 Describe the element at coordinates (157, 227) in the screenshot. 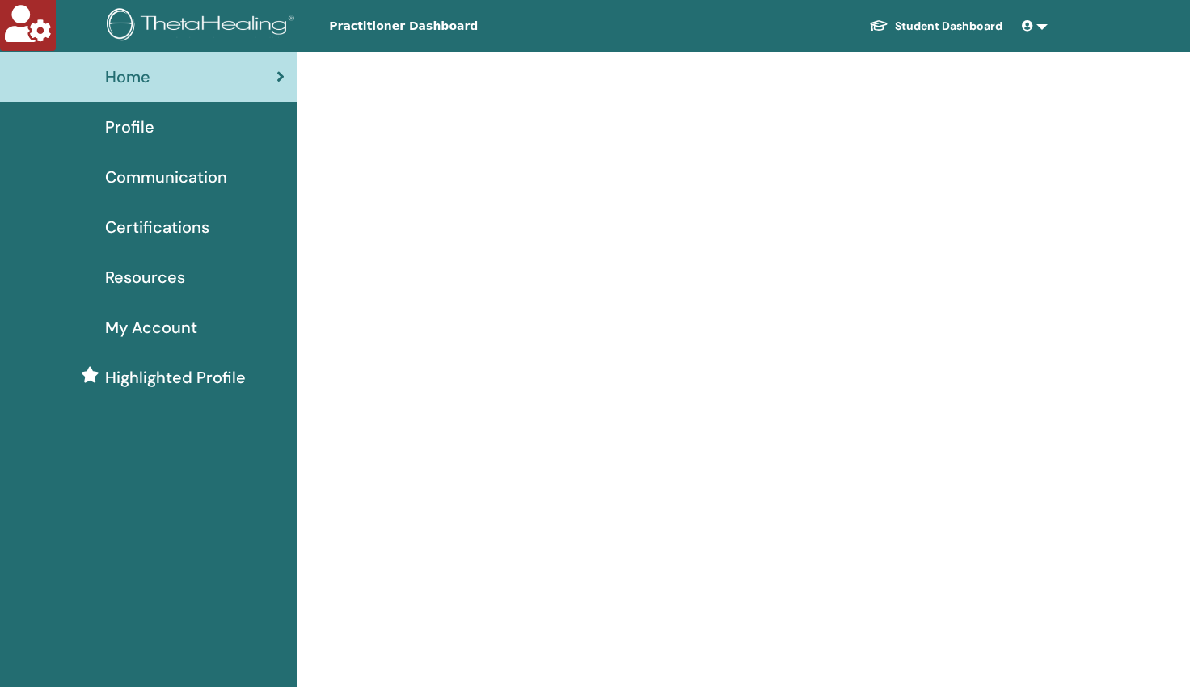

I see `span: Certifications` at that location.